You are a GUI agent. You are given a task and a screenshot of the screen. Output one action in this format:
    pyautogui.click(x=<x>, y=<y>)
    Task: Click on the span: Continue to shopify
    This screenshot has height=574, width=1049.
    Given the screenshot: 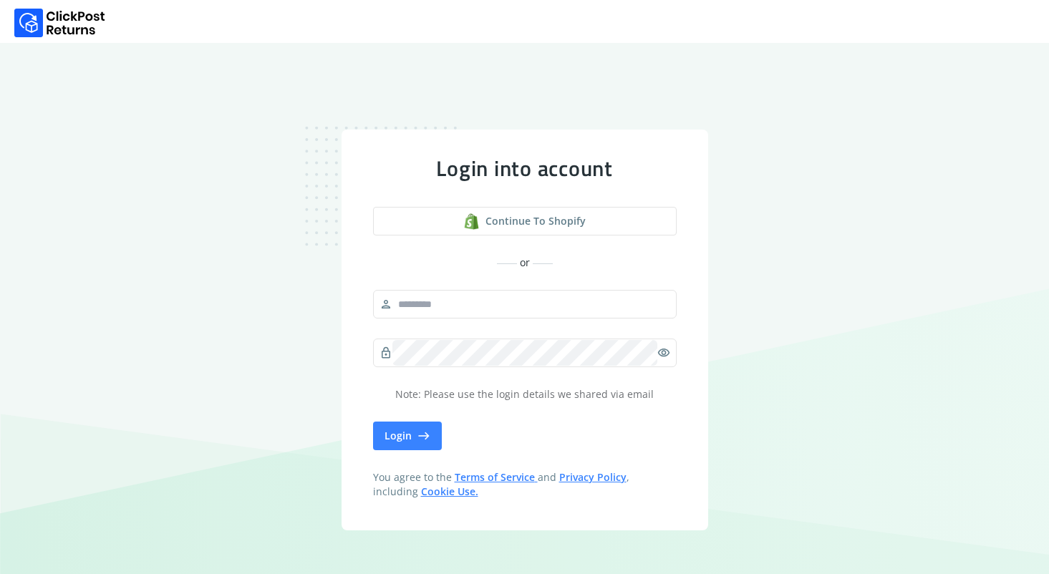 What is the action you would take?
    pyautogui.click(x=536, y=221)
    